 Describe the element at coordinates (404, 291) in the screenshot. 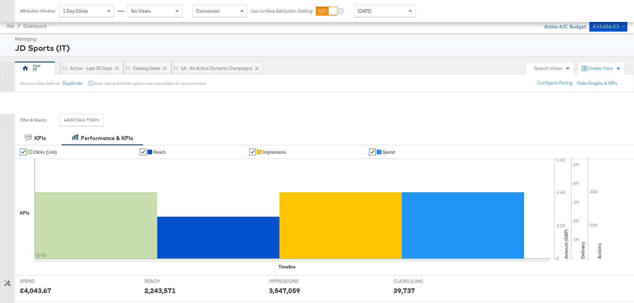

I see `div: 39,737` at that location.